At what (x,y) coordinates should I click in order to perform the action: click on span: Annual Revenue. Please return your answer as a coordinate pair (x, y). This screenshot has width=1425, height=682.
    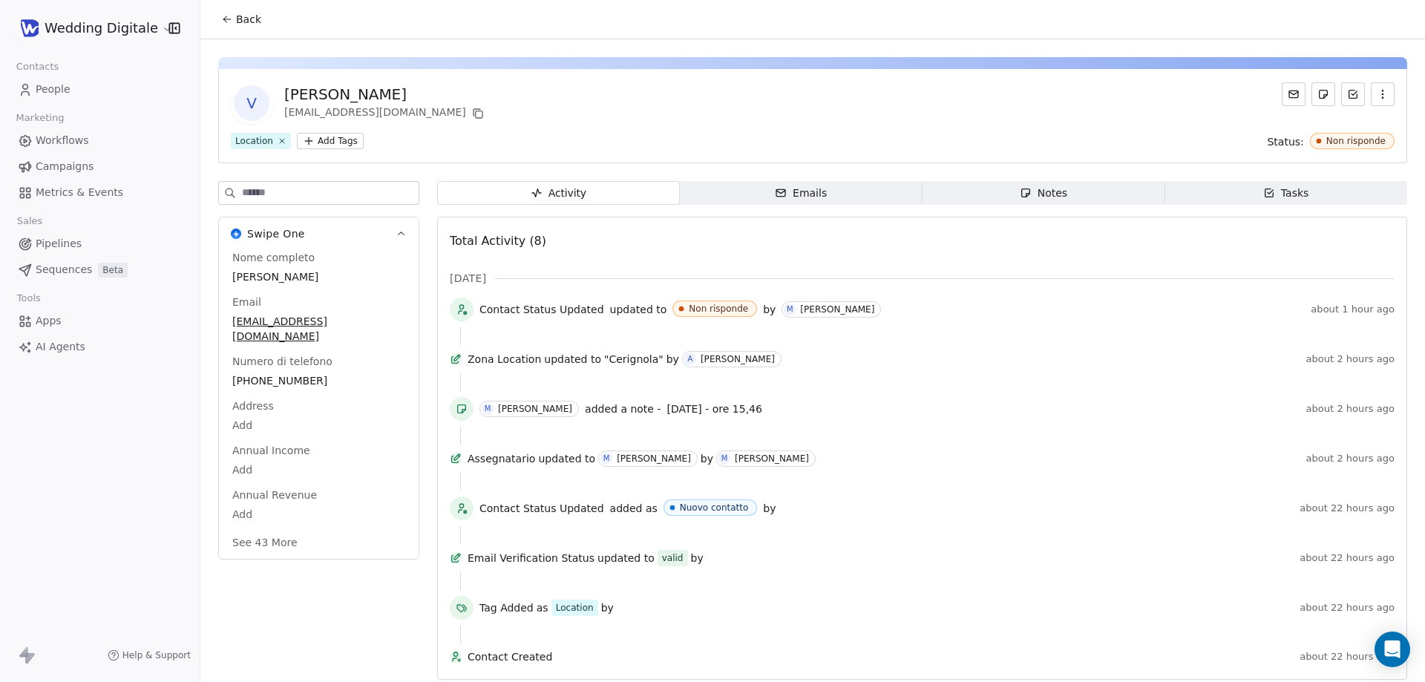
    Looking at the image, I should click on (275, 495).